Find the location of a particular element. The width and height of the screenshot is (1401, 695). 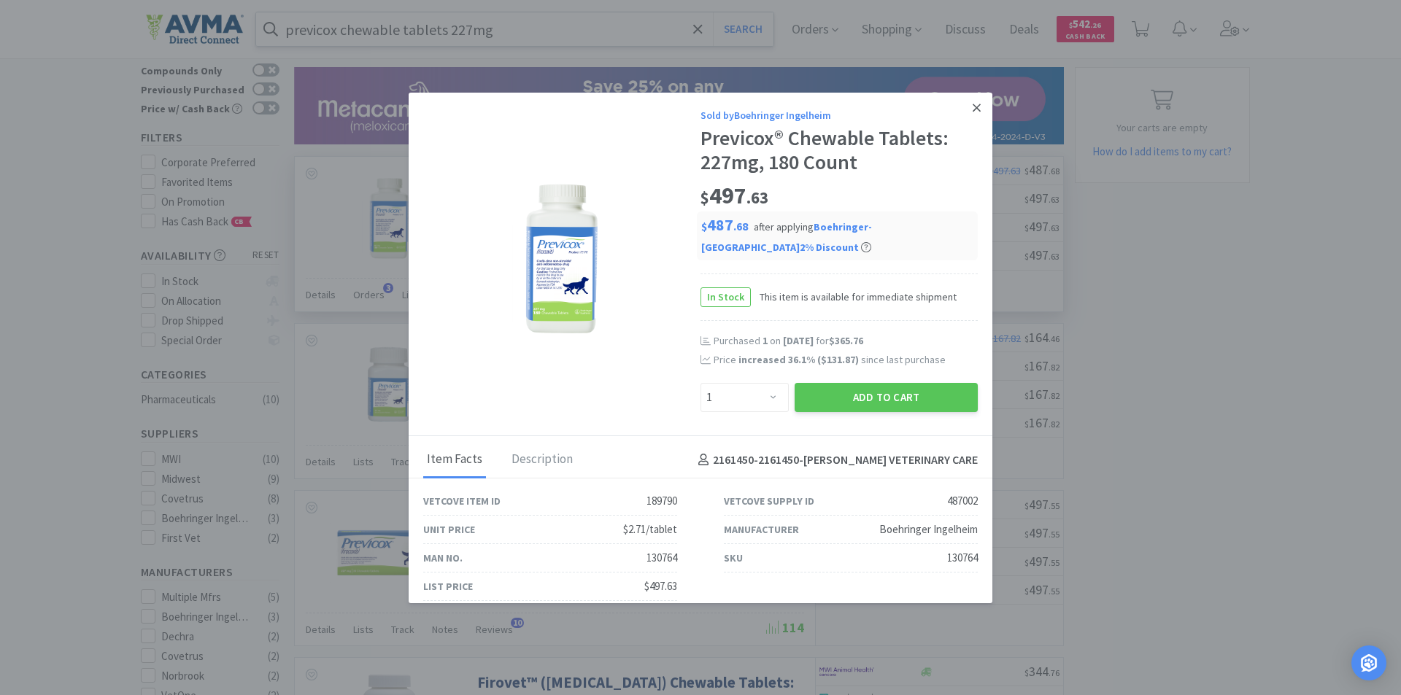

div: Vetcove Item ID is located at coordinates (462, 501).